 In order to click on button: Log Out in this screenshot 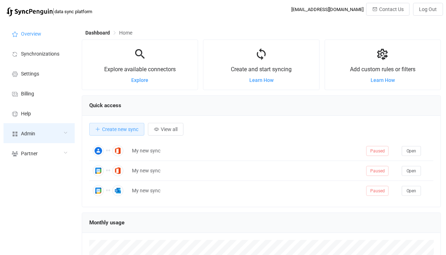, I will do `click(429, 9)`.